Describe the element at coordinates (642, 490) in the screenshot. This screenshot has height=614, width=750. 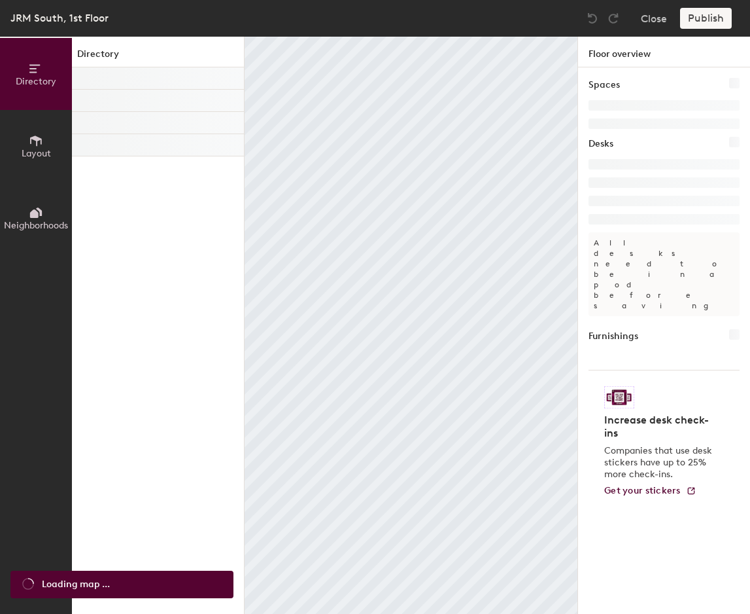
I see `span: Get your stickers` at that location.